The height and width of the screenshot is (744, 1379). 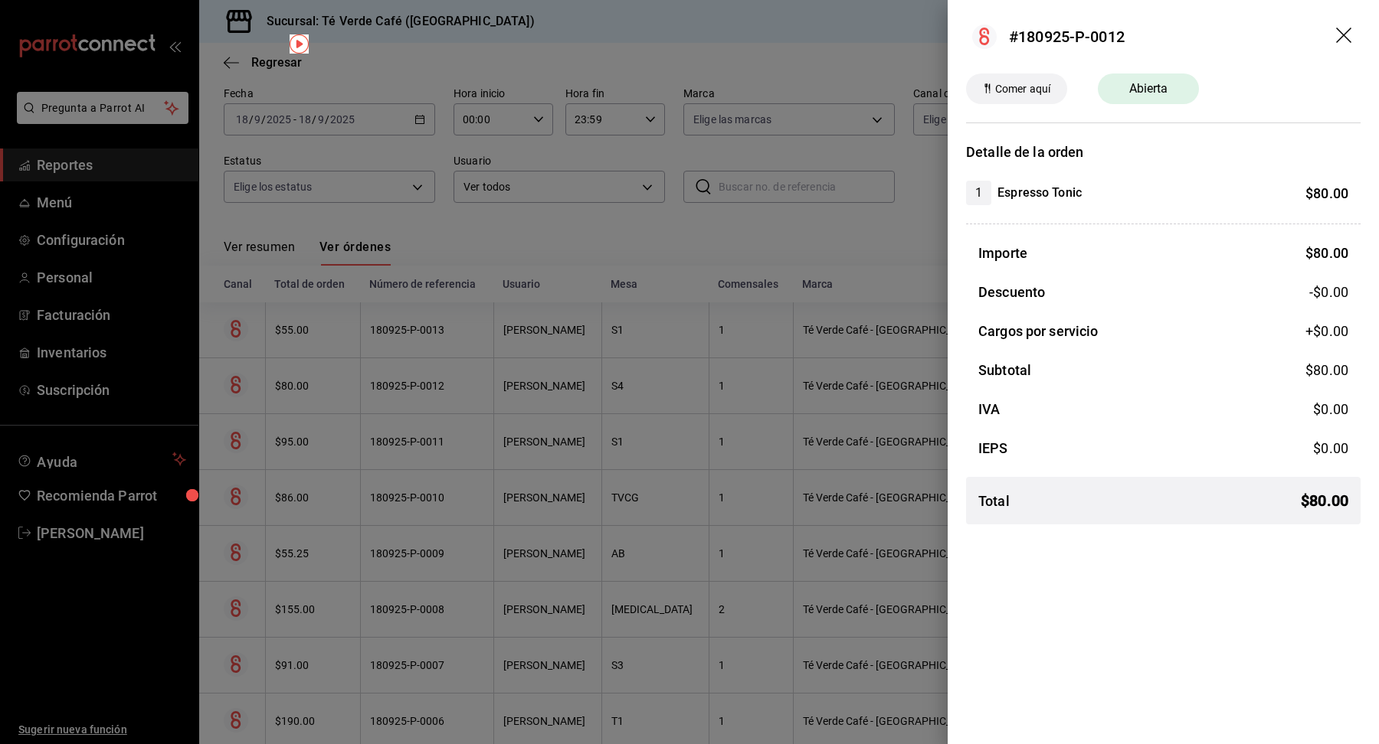 I want to click on h3: Total, so click(x=993, y=501).